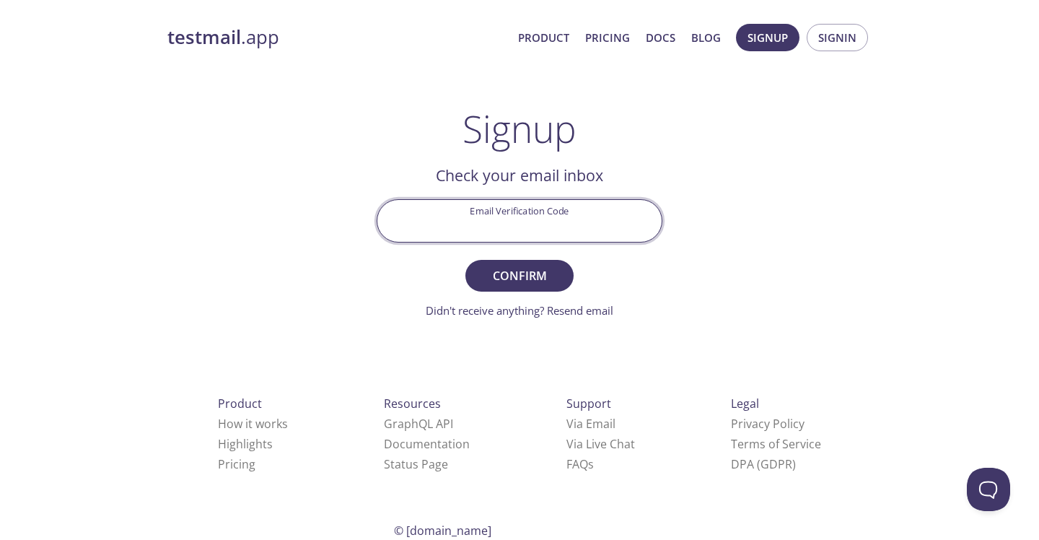 This screenshot has height=540, width=1039. What do you see at coordinates (239, 403) in the screenshot?
I see `span: Product` at bounding box center [239, 403].